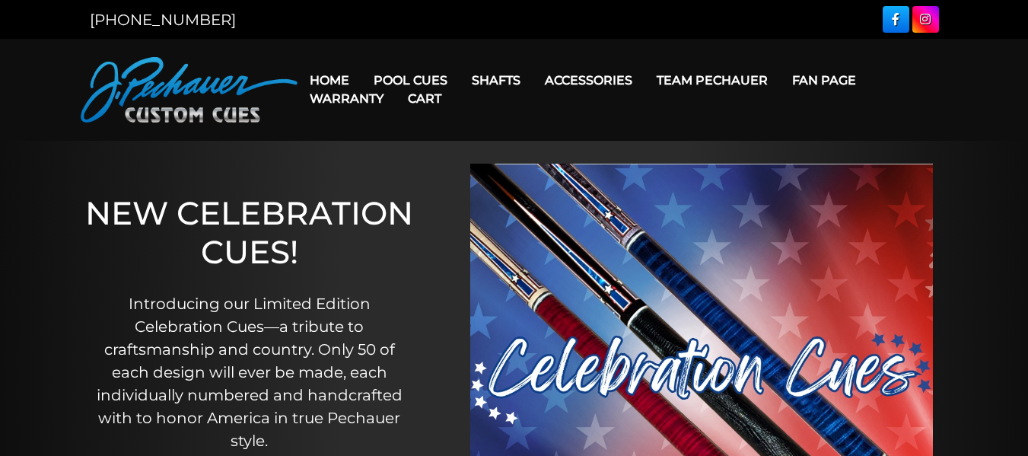 This screenshot has width=1028, height=456. What do you see at coordinates (189, 90) in the screenshot?
I see `img: Pechauer Custom Cues` at bounding box center [189, 90].